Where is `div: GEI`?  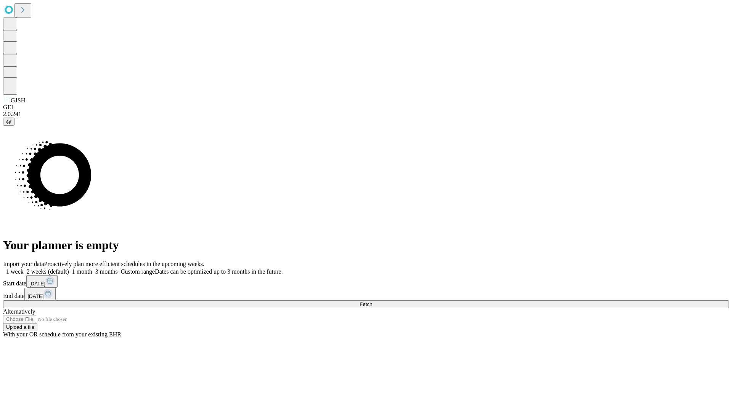 div: GEI is located at coordinates (366, 107).